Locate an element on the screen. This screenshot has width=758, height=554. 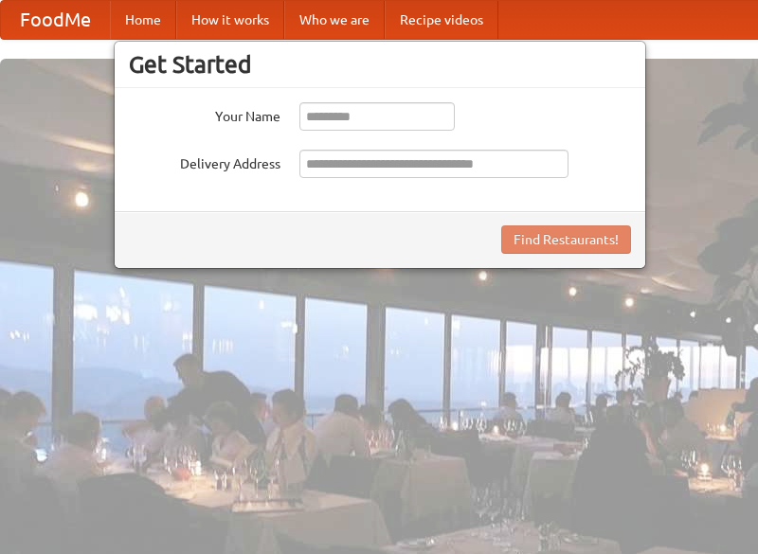
label: Your Name is located at coordinates (205, 114).